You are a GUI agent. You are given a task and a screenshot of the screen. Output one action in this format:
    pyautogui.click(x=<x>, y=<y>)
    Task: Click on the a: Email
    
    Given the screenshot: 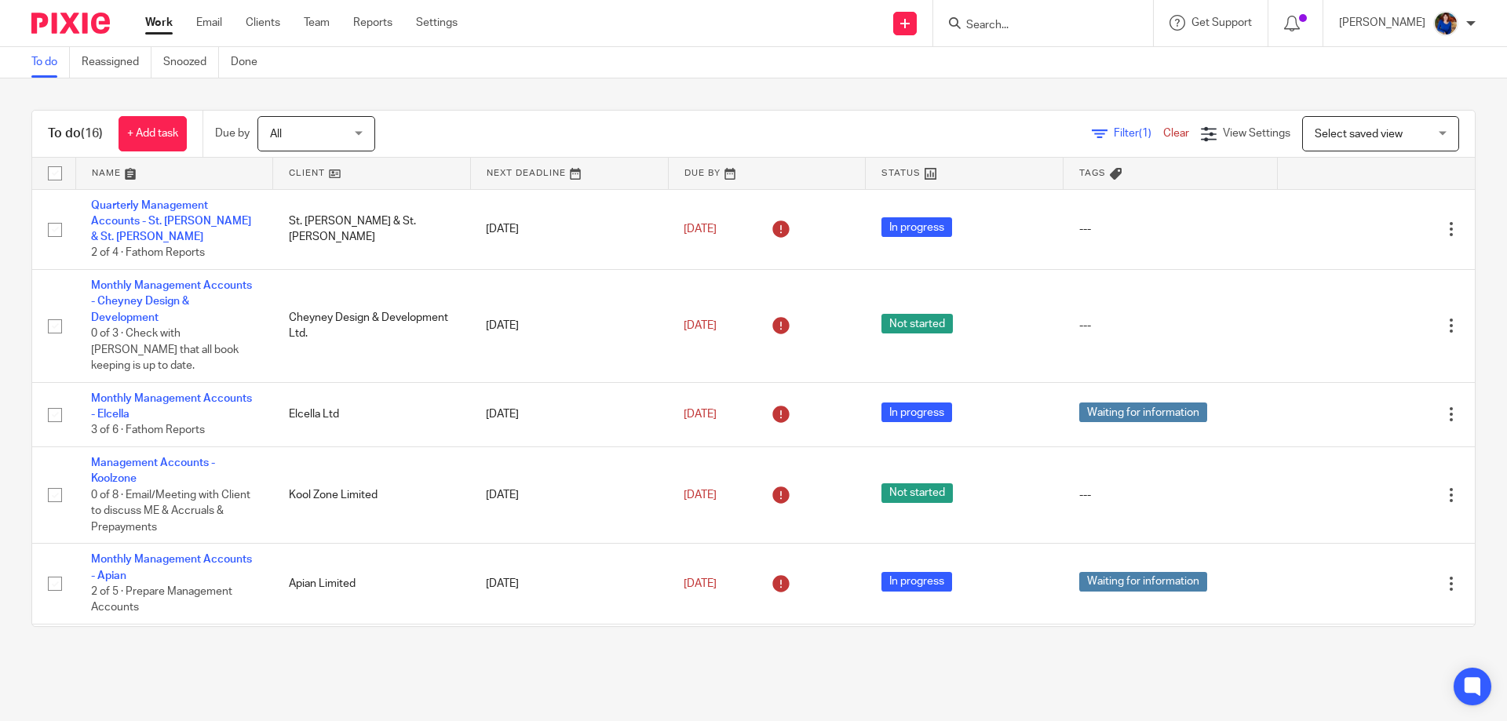 What is the action you would take?
    pyautogui.click(x=209, y=23)
    